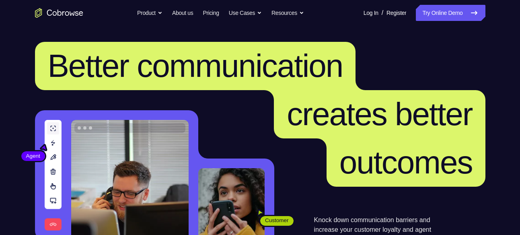  I want to click on a: Log In, so click(371, 13).